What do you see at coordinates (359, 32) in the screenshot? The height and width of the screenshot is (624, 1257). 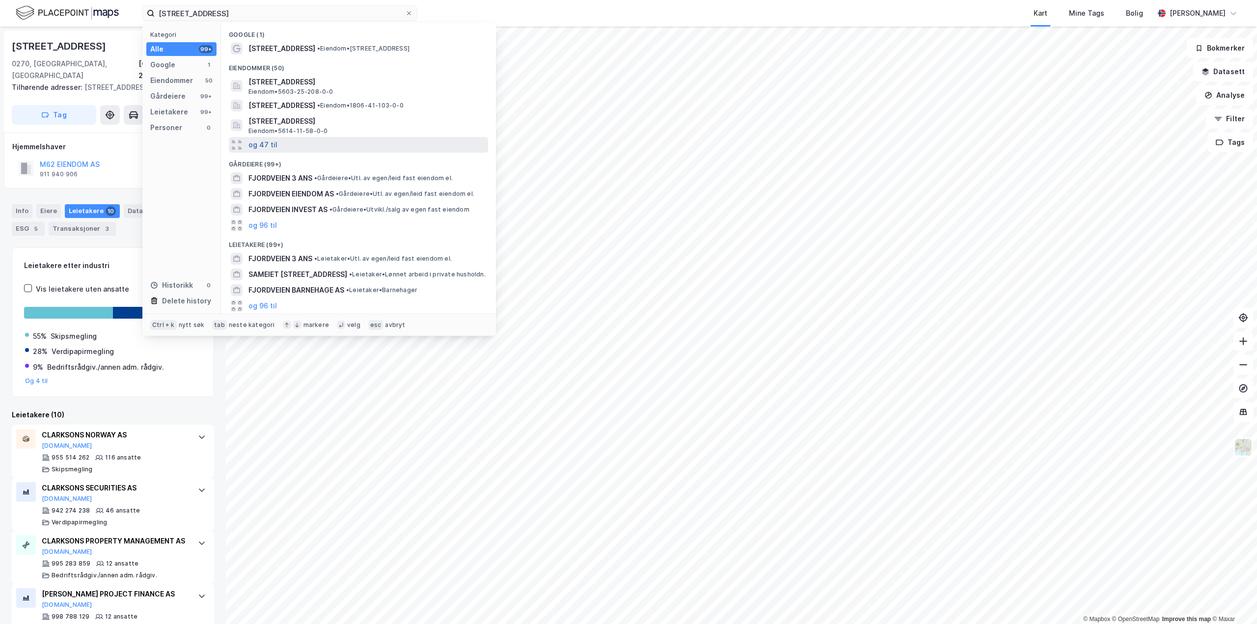 I see `div: Google (1)` at bounding box center [359, 32].